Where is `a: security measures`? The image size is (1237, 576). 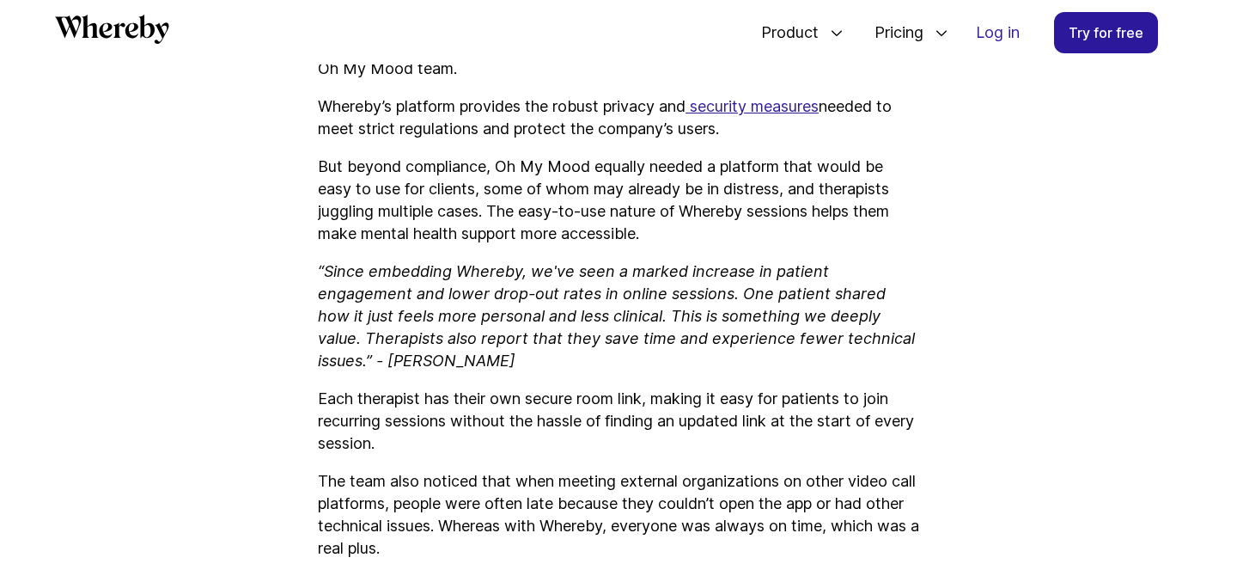 a: security measures is located at coordinates (752, 106).